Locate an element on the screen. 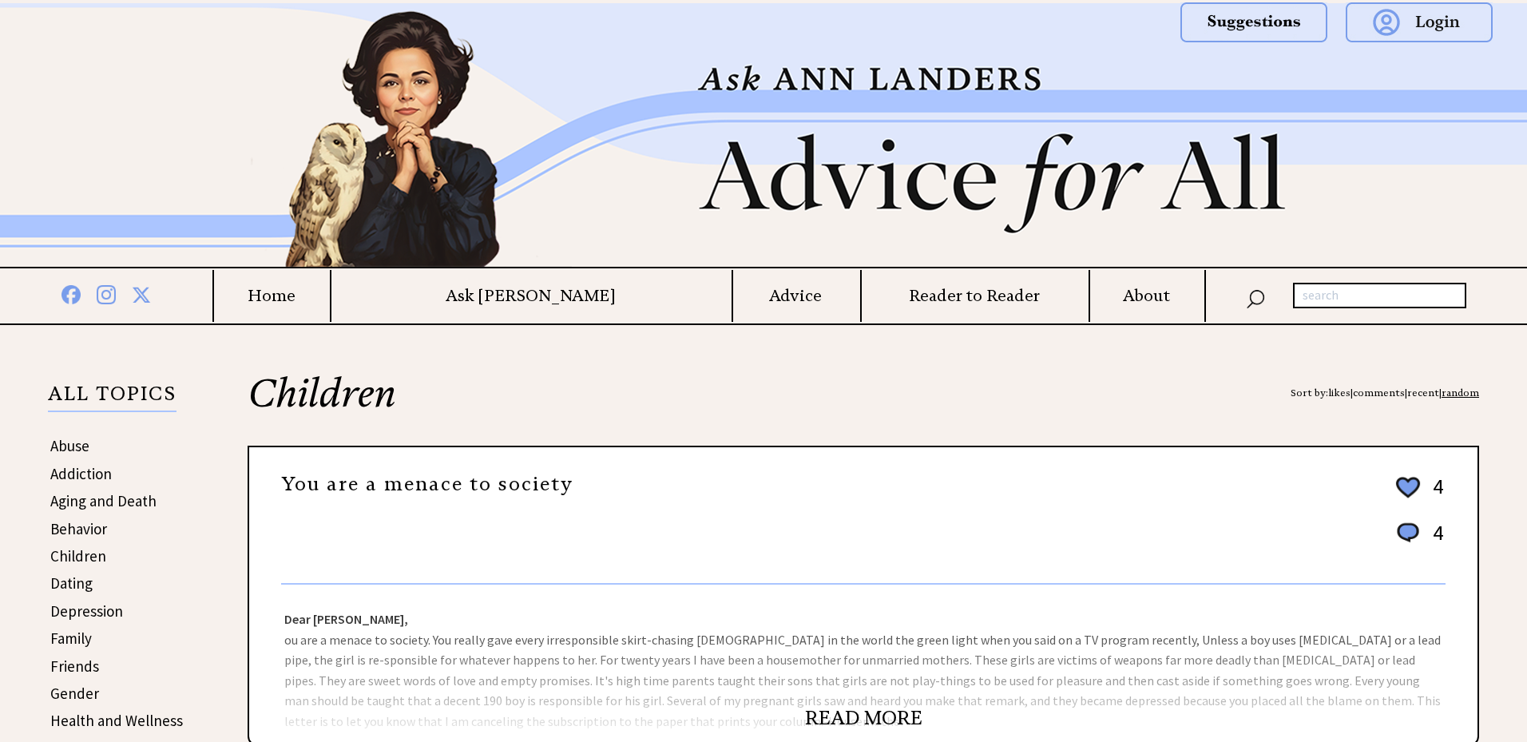 Image resolution: width=1527 pixels, height=742 pixels. a: random is located at coordinates (1460, 392).